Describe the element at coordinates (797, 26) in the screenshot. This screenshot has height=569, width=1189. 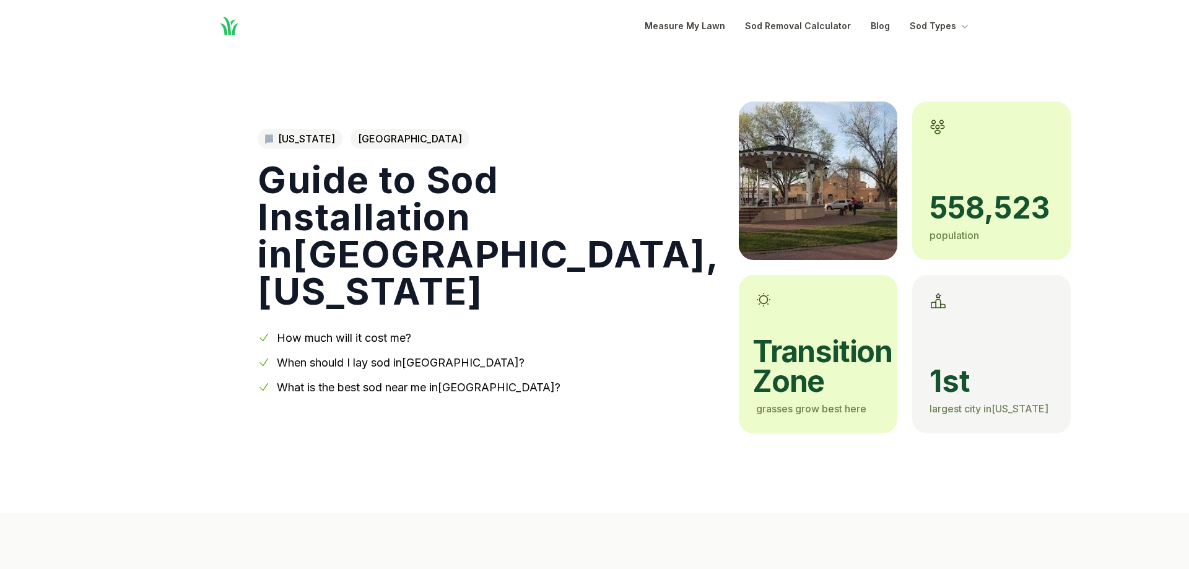
I see `a: Sod Removal Calculator` at that location.